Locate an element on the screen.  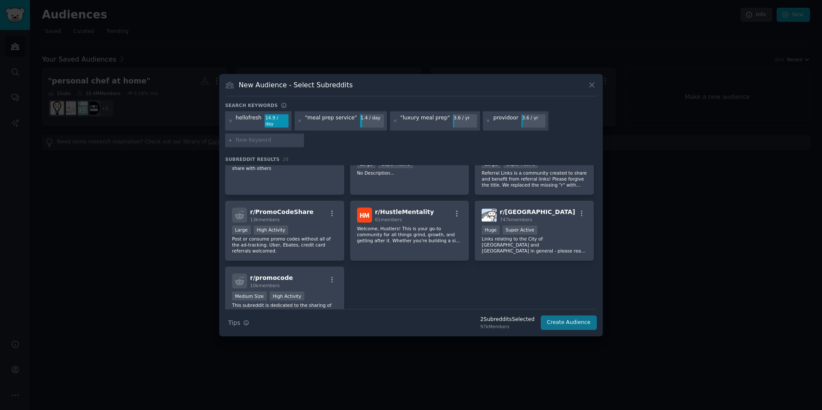
p: This subreddit is dedicated to the sharing of promo, referral and coupon codes. Please only post ... is located at coordinates (285, 311).